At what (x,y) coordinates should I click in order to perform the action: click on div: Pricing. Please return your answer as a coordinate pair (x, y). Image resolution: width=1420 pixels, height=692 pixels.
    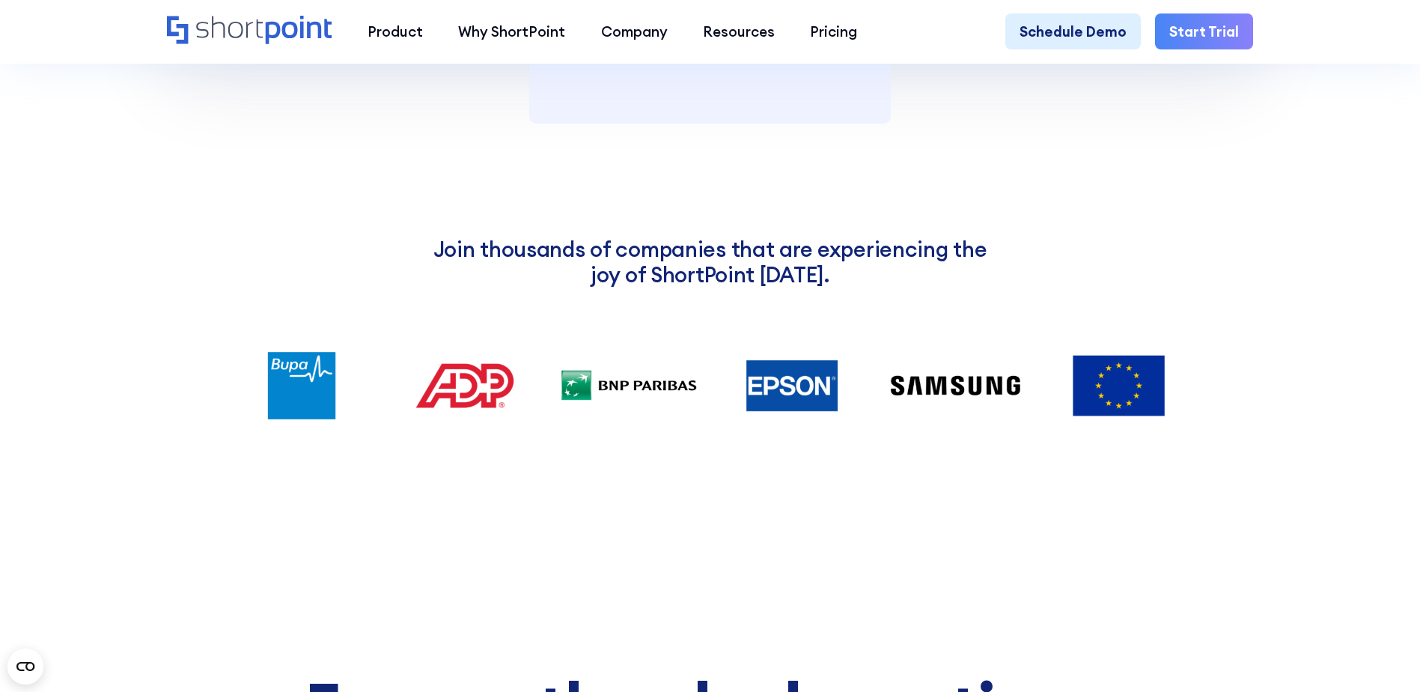
    Looking at the image, I should click on (833, 31).